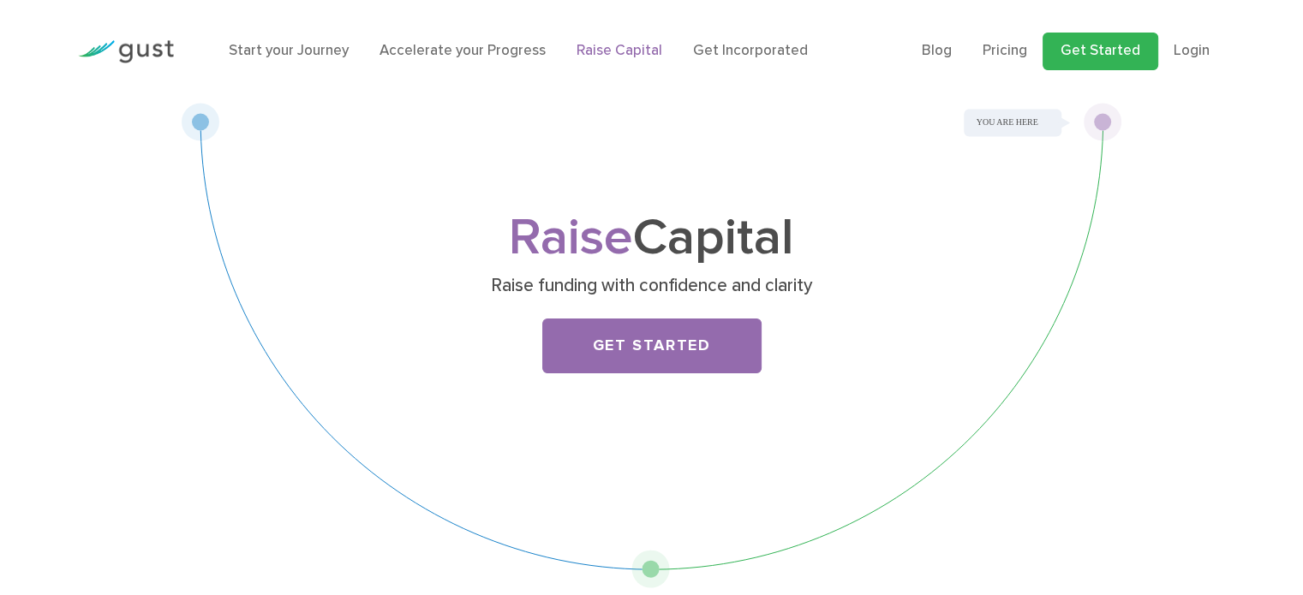 The image size is (1303, 595). Describe the element at coordinates (570, 237) in the screenshot. I see `span: Raise` at that location.